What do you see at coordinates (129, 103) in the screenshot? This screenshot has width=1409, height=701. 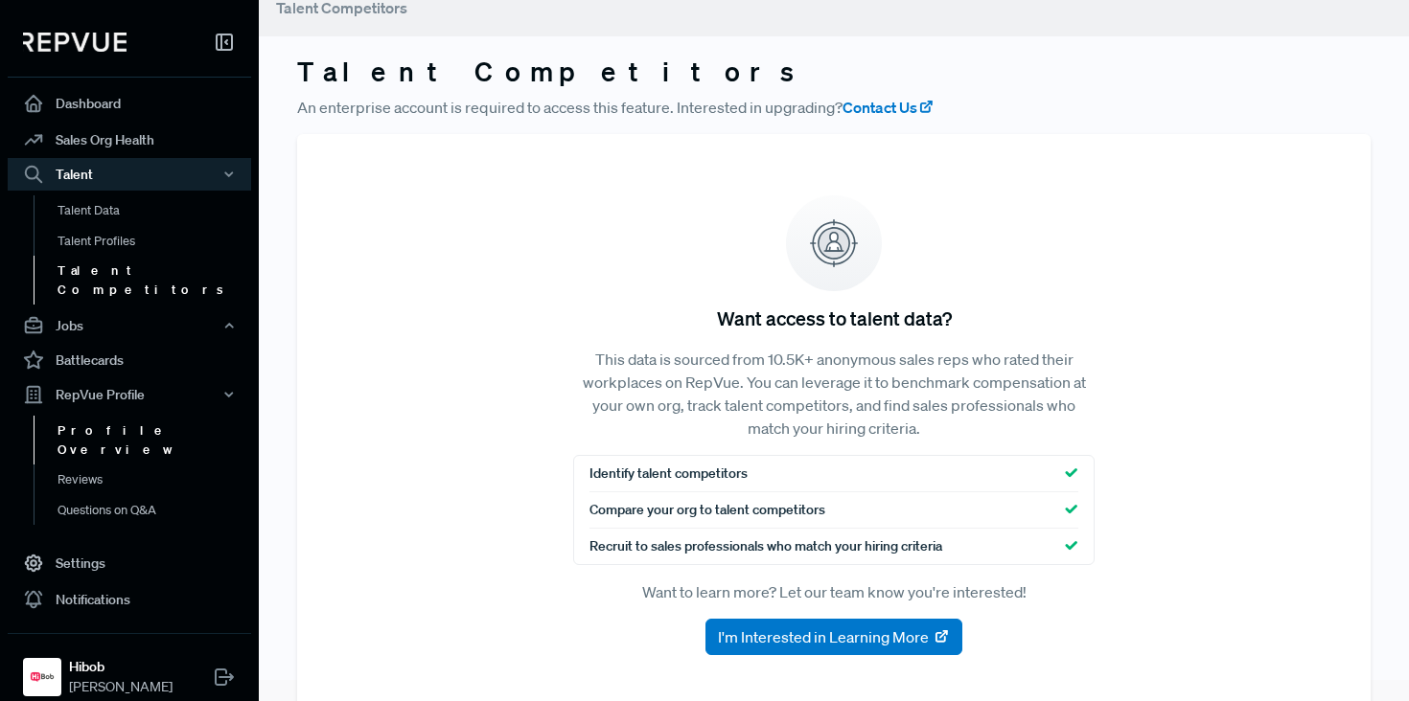 I see `a: Dashboard` at bounding box center [129, 103].